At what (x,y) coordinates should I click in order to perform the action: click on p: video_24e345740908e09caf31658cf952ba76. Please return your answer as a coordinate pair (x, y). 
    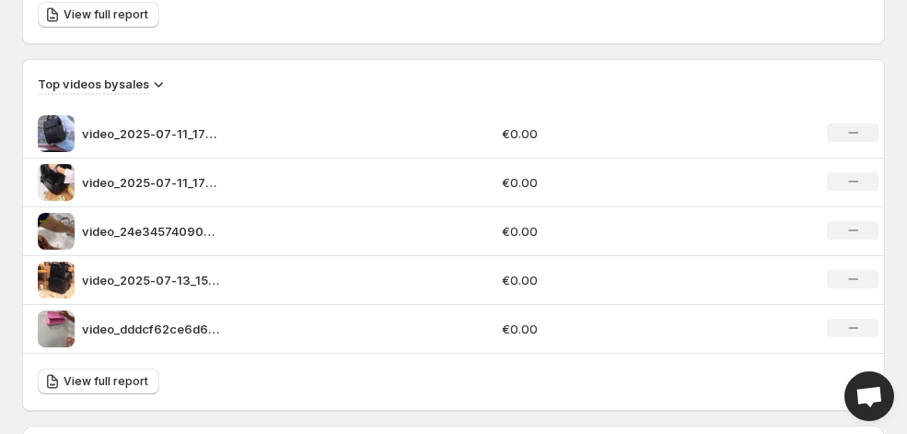
    Looking at the image, I should click on (151, 231).